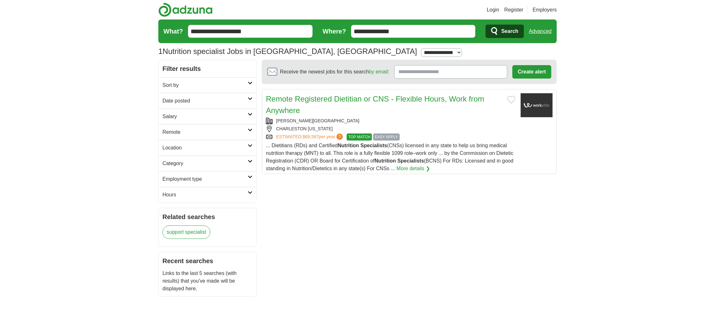  What do you see at coordinates (208, 179) in the screenshot?
I see `a: Employment type` at bounding box center [208, 179].